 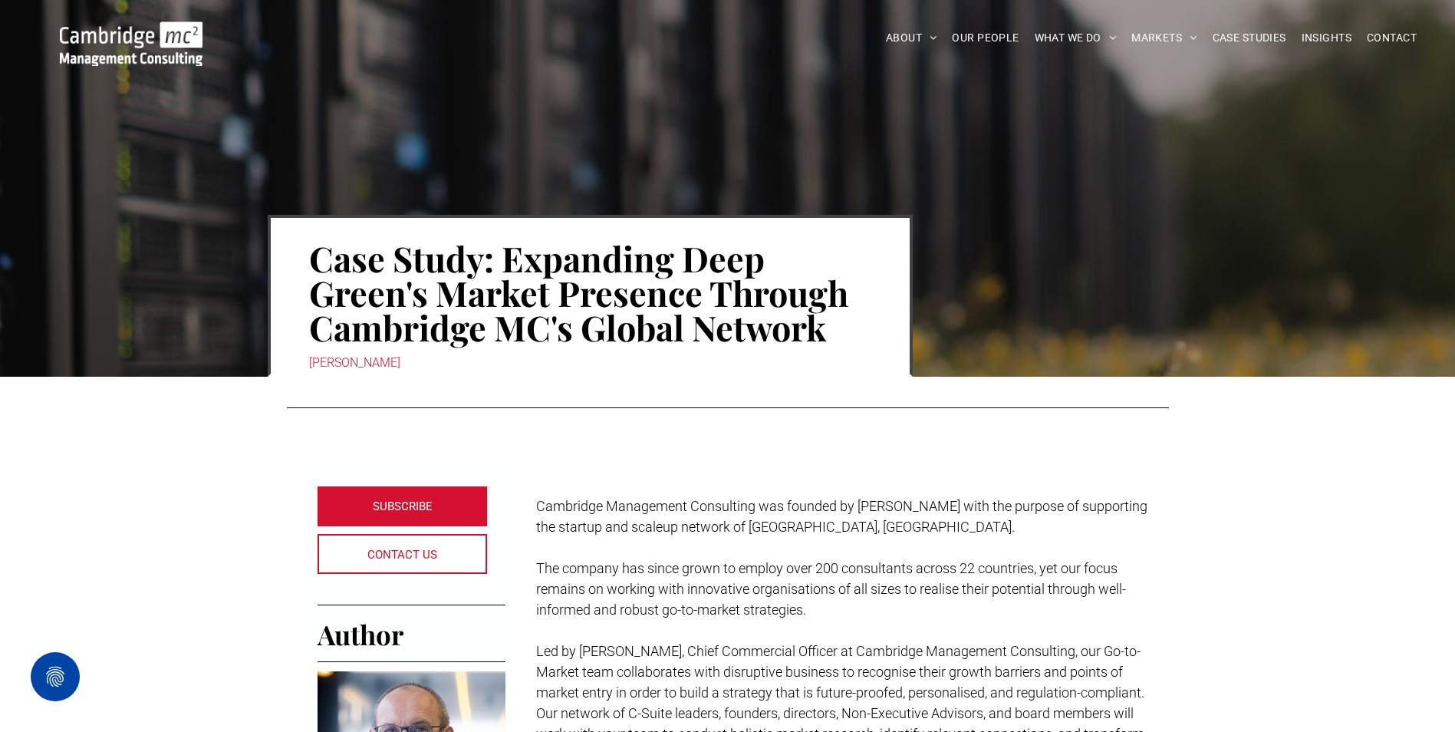 What do you see at coordinates (403, 554) in the screenshot?
I see `a: CONTACT US` at bounding box center [403, 554].